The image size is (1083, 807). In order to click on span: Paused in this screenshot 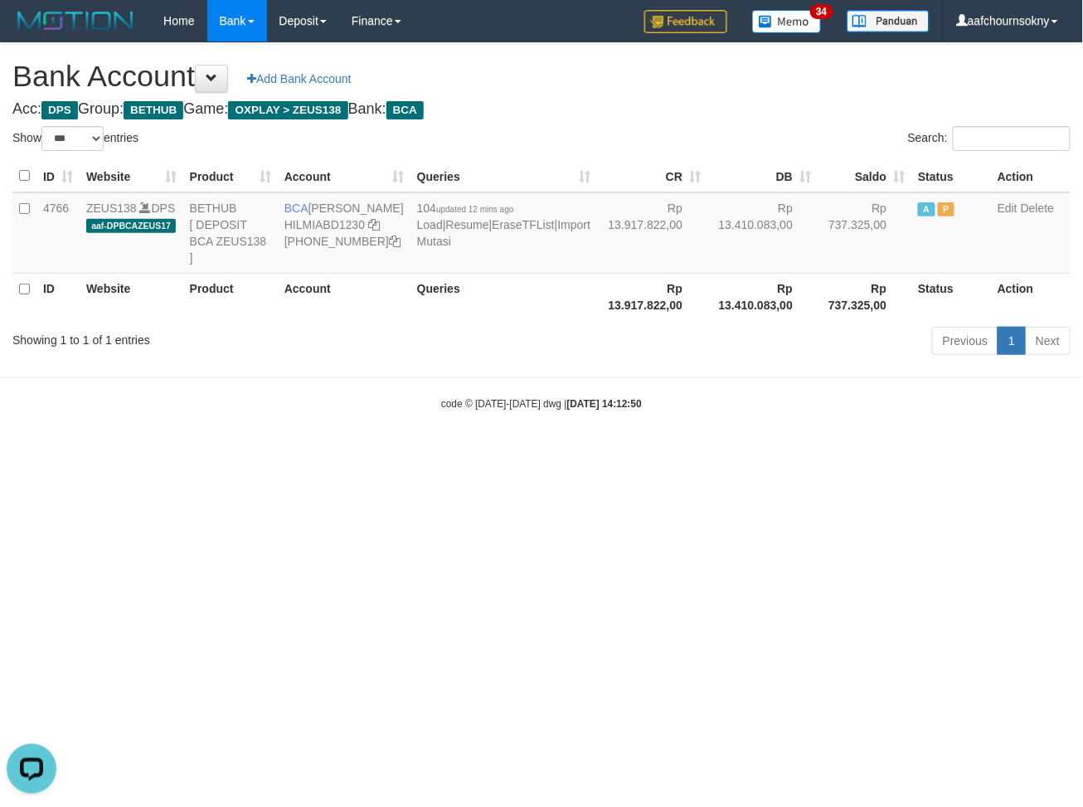, I will do `click(946, 209)`.